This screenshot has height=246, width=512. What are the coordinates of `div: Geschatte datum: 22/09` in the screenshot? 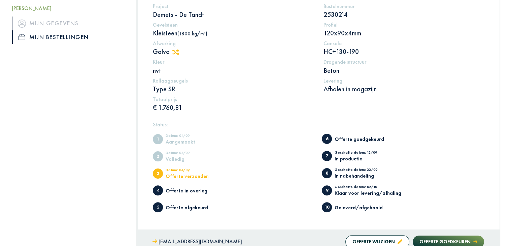 It's located at (362, 170).